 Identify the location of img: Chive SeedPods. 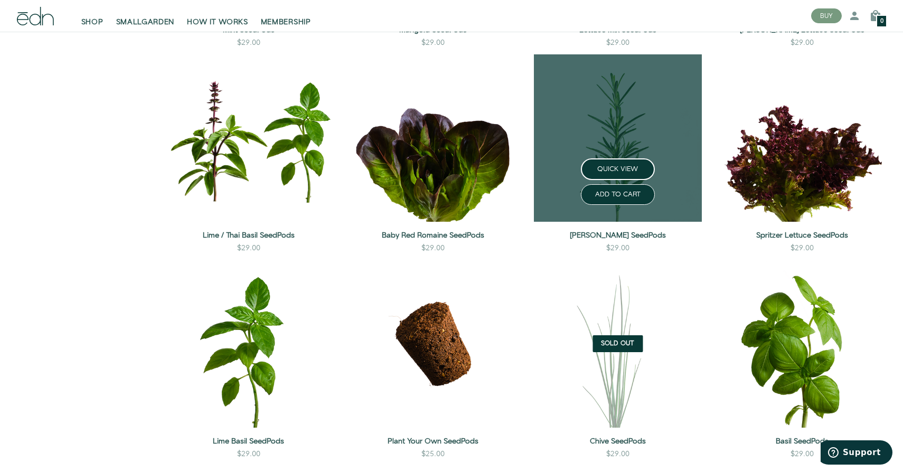
(618, 344).